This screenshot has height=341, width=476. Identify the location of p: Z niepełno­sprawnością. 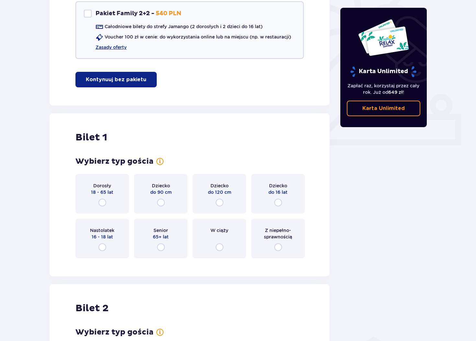
(278, 234).